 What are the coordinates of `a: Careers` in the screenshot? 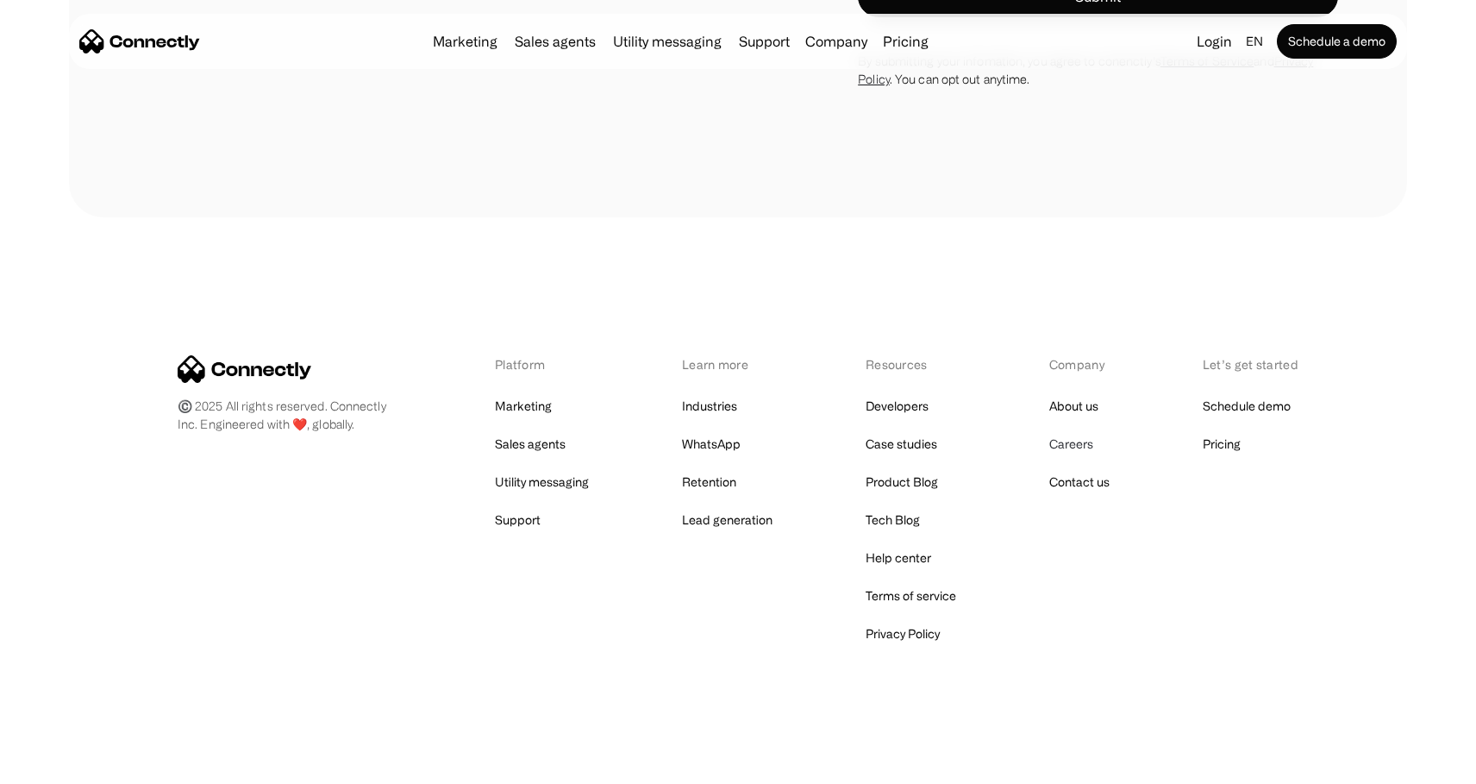 It's located at (1071, 444).